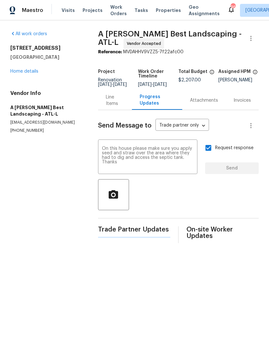 This screenshot has width=269, height=350. Describe the element at coordinates (233, 7) in the screenshot. I see `div: 96` at that location.